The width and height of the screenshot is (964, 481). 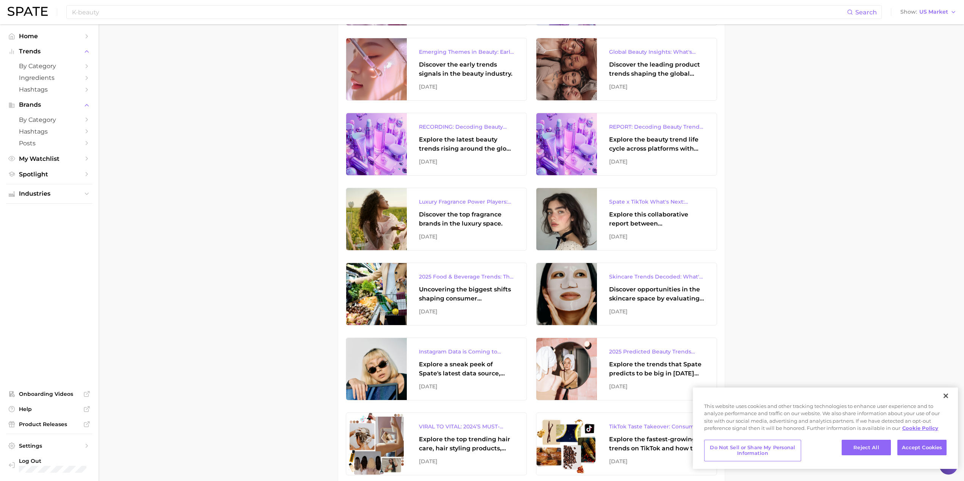 What do you see at coordinates (49, 425) in the screenshot?
I see `a: Product Releases` at bounding box center [49, 425].